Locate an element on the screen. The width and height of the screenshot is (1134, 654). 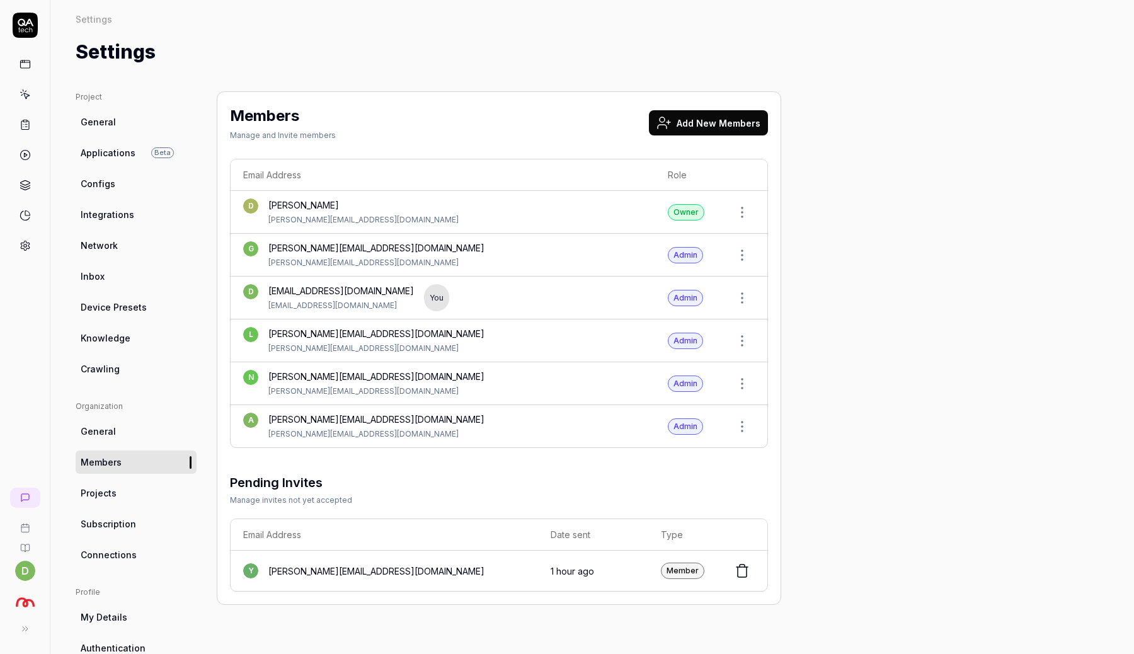
span: y is located at coordinates (251, 571).